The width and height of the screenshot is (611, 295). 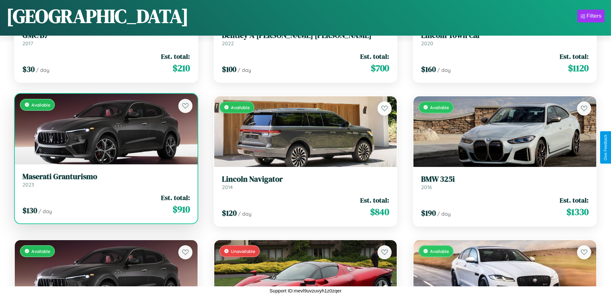 What do you see at coordinates (229, 212) in the screenshot?
I see `span: $ 120` at bounding box center [229, 212].